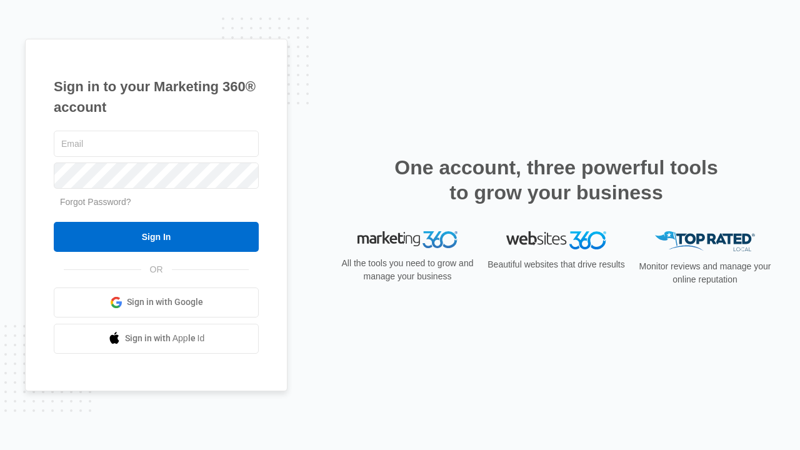 The width and height of the screenshot is (800, 450). Describe the element at coordinates (165, 302) in the screenshot. I see `span: Sign in with Google` at that location.